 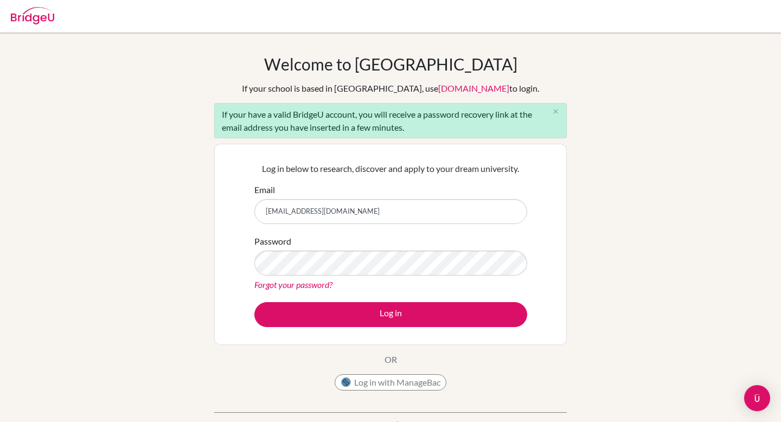 What do you see at coordinates (265, 190) in the screenshot?
I see `label: Email` at bounding box center [265, 190].